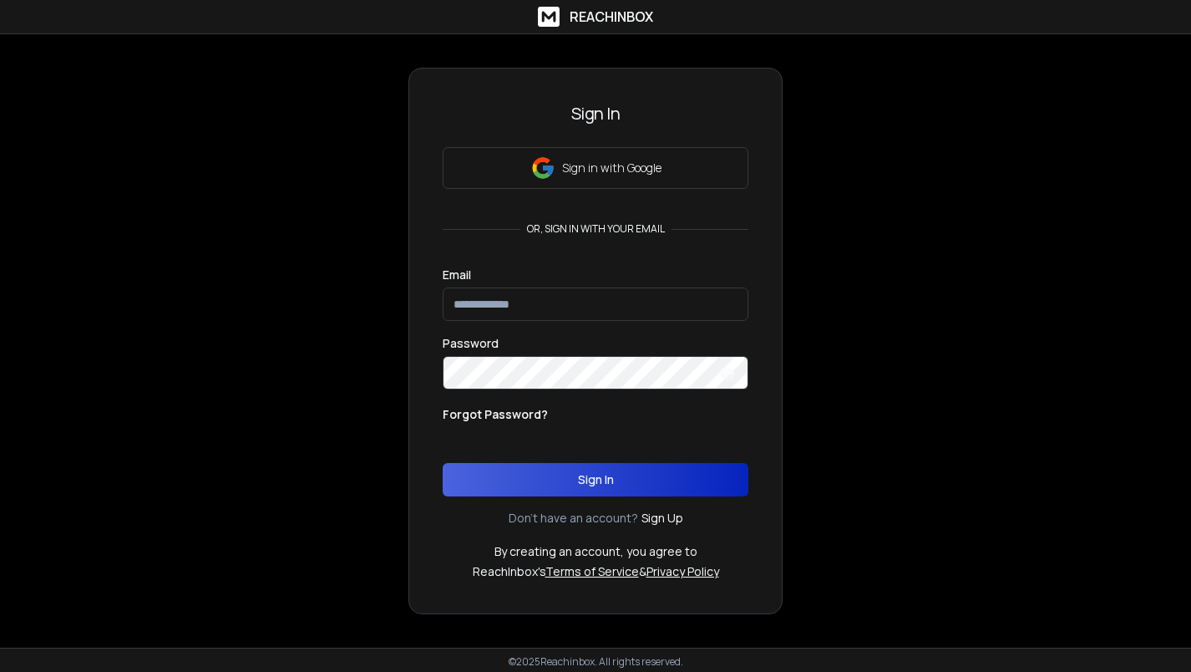 The width and height of the screenshot is (1191, 672). I want to click on a: Privacy Policy, so click(683, 571).